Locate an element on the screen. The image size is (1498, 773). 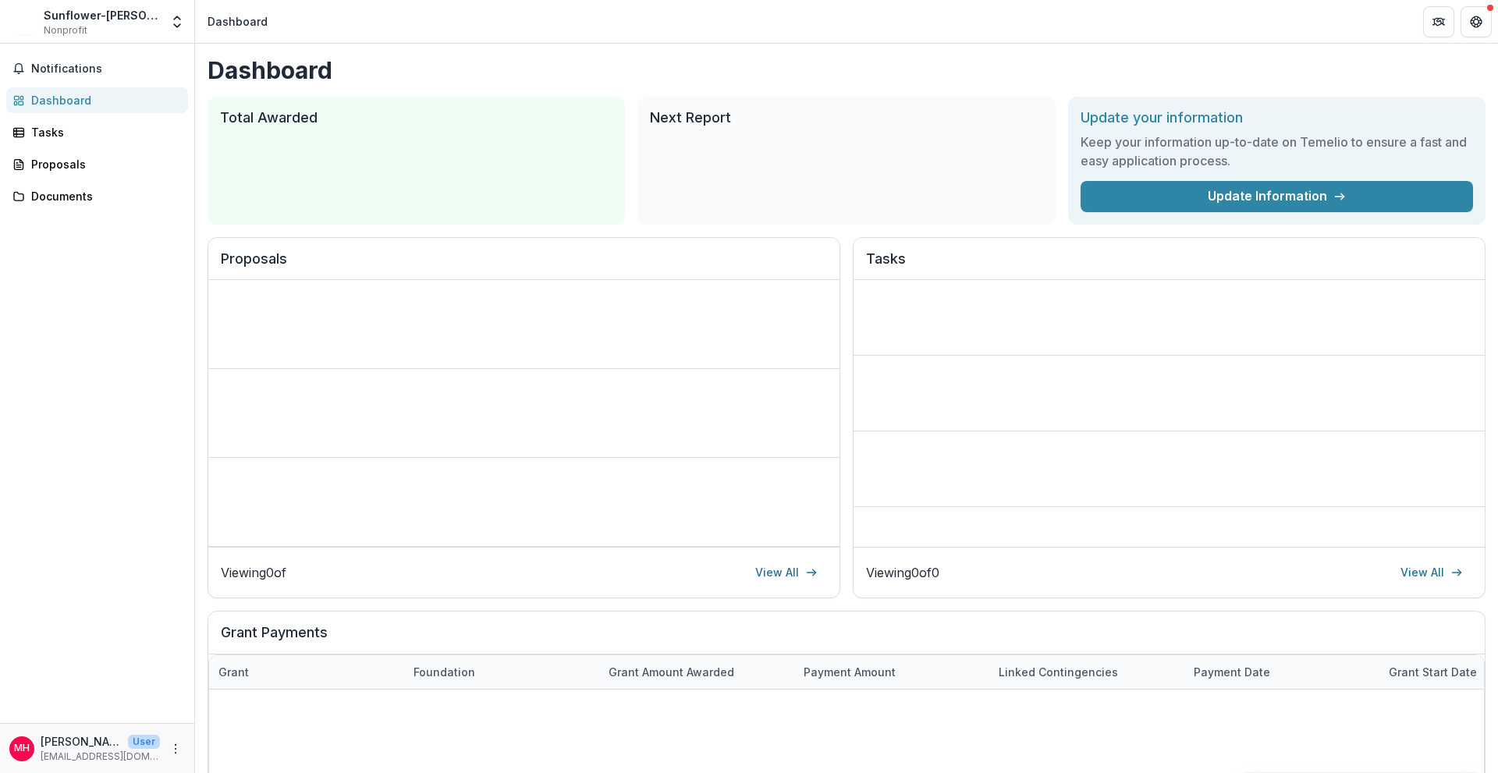
h2: Total Awarded is located at coordinates (416, 118).